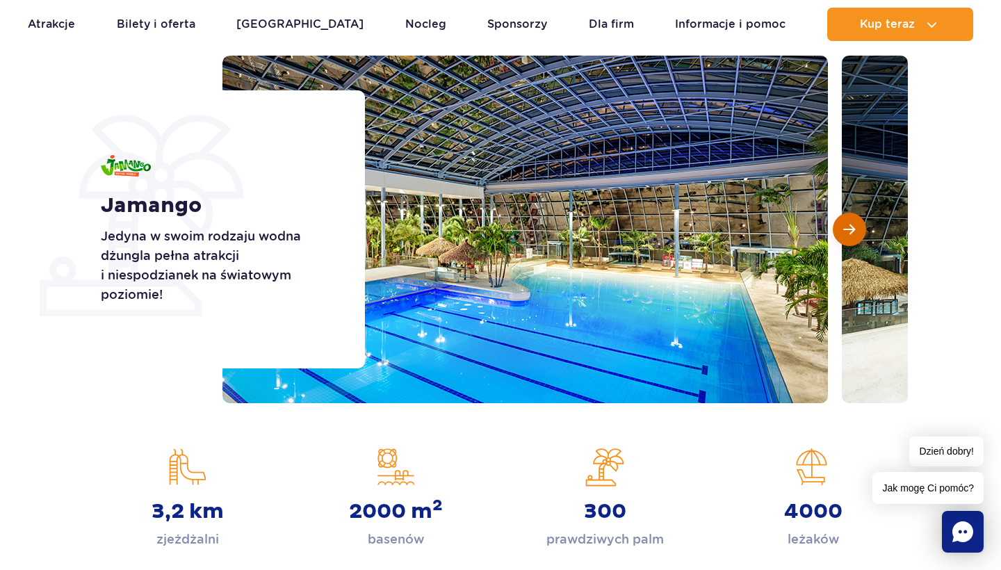 Image resolution: width=1001 pixels, height=570 pixels. What do you see at coordinates (887, 24) in the screenshot?
I see `span: Kup teraz` at bounding box center [887, 24].